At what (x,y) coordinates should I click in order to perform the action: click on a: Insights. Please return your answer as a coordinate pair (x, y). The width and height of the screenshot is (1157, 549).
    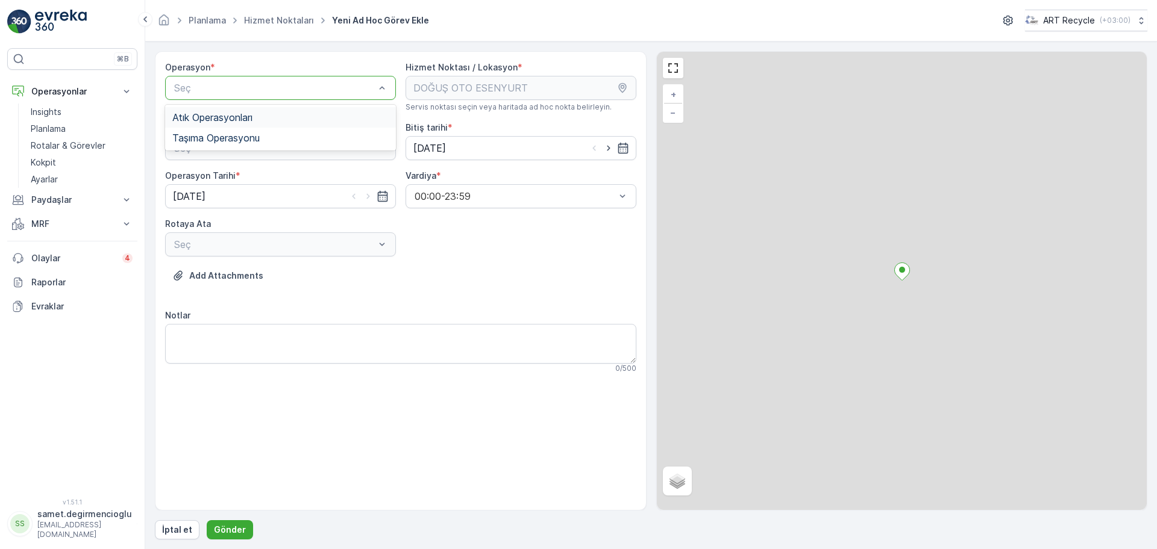
    Looking at the image, I should click on (81, 112).